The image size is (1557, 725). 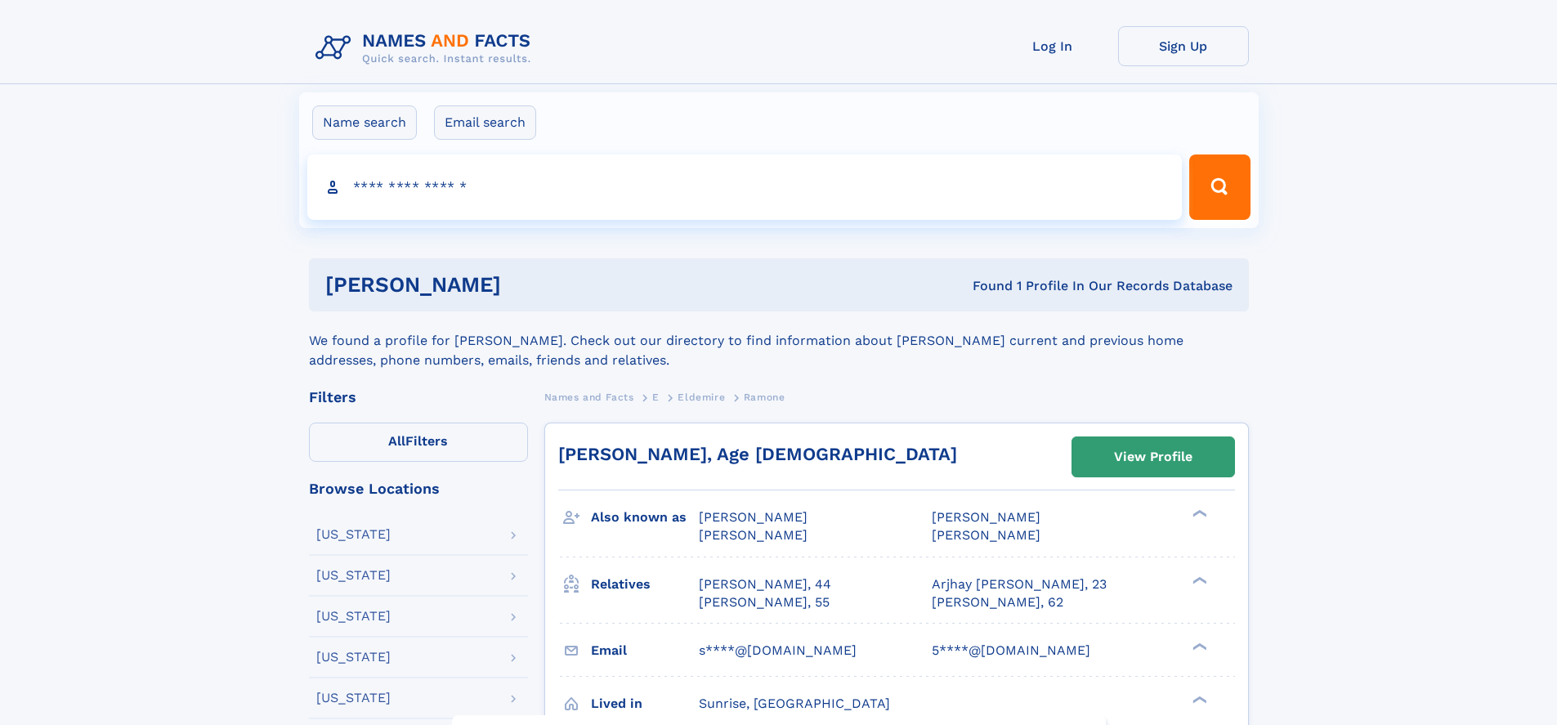 I want to click on div: Found 1 Profile In Our Records Database, so click(x=984, y=286).